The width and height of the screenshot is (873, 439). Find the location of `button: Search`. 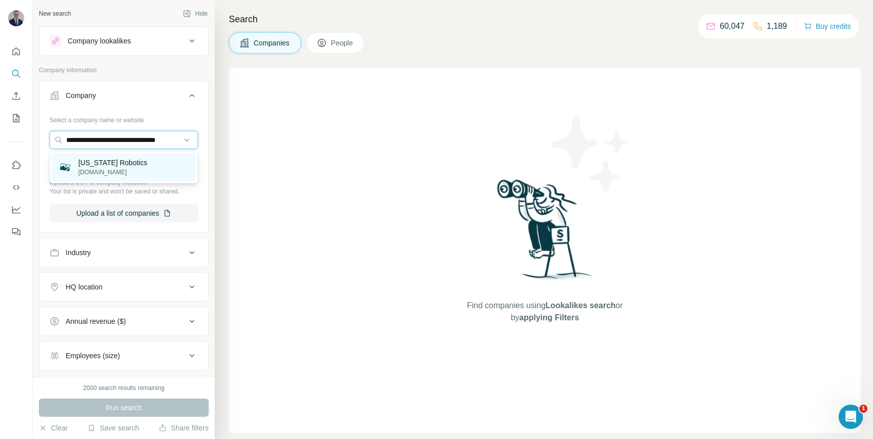

button: Search is located at coordinates (16, 74).